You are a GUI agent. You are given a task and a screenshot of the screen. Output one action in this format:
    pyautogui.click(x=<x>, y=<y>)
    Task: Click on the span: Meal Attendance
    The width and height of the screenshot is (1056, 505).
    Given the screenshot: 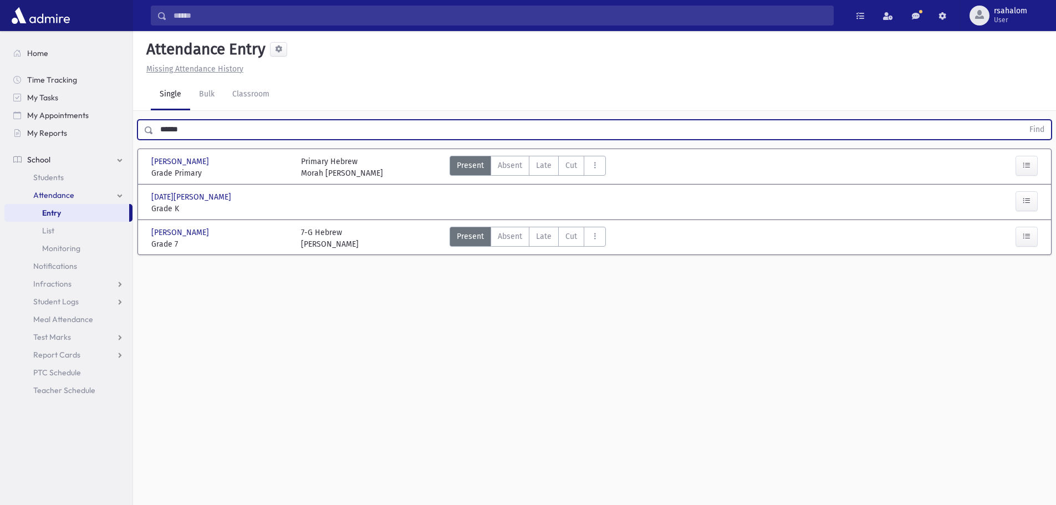 What is the action you would take?
    pyautogui.click(x=63, y=319)
    